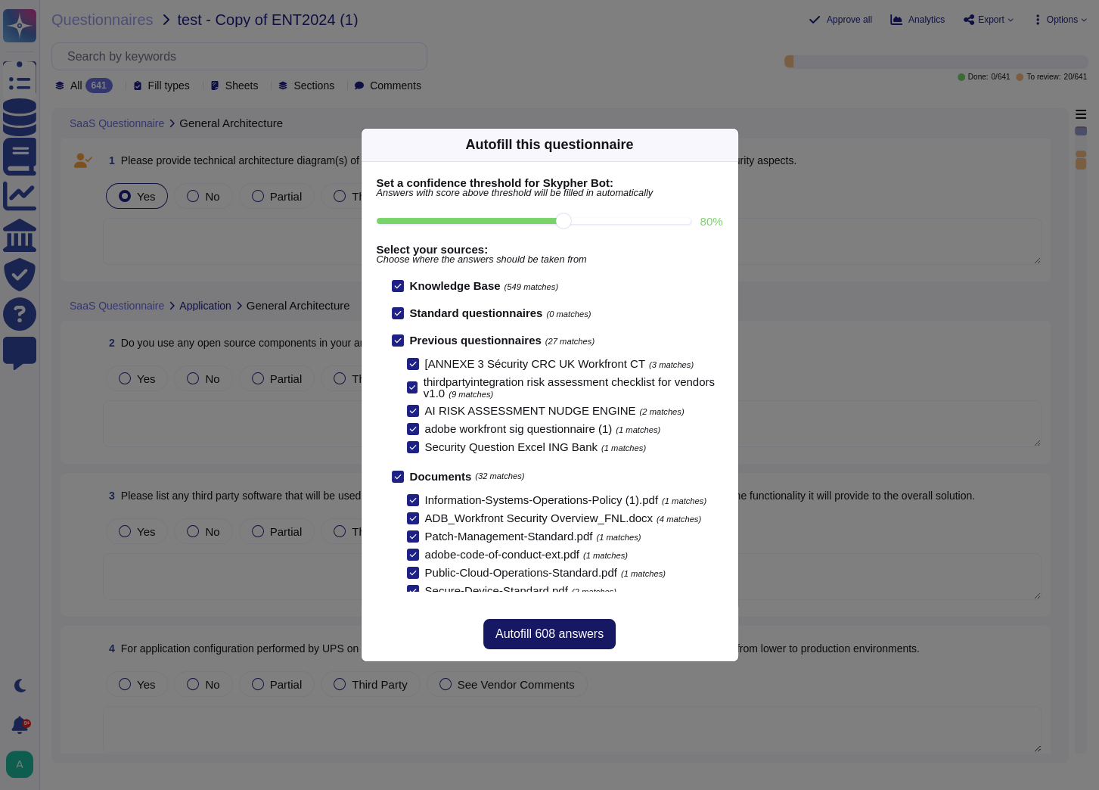 Image resolution: width=1099 pixels, height=790 pixels. Describe the element at coordinates (509, 536) in the screenshot. I see `span: Patch-Management-Standard.pdf` at that location.